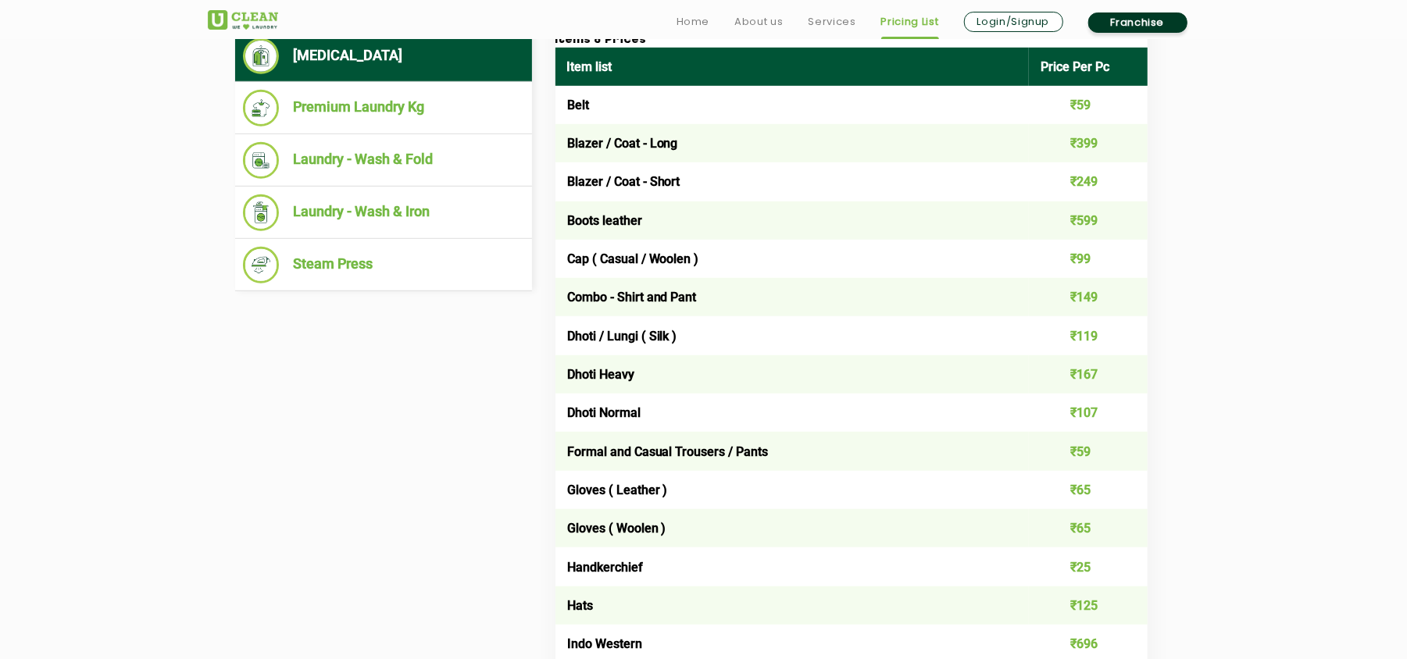  I want to click on td: ₹119, so click(1088, 335).